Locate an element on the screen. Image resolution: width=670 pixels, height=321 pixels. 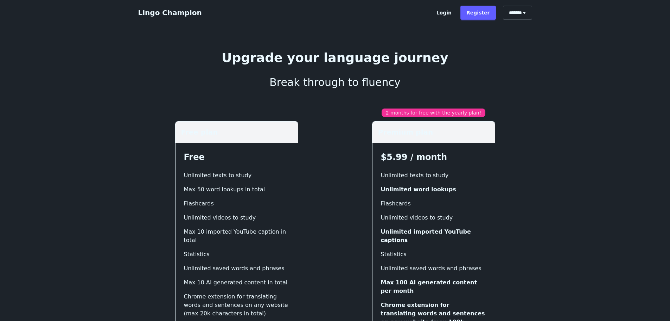
a: Register is located at coordinates (478, 13).